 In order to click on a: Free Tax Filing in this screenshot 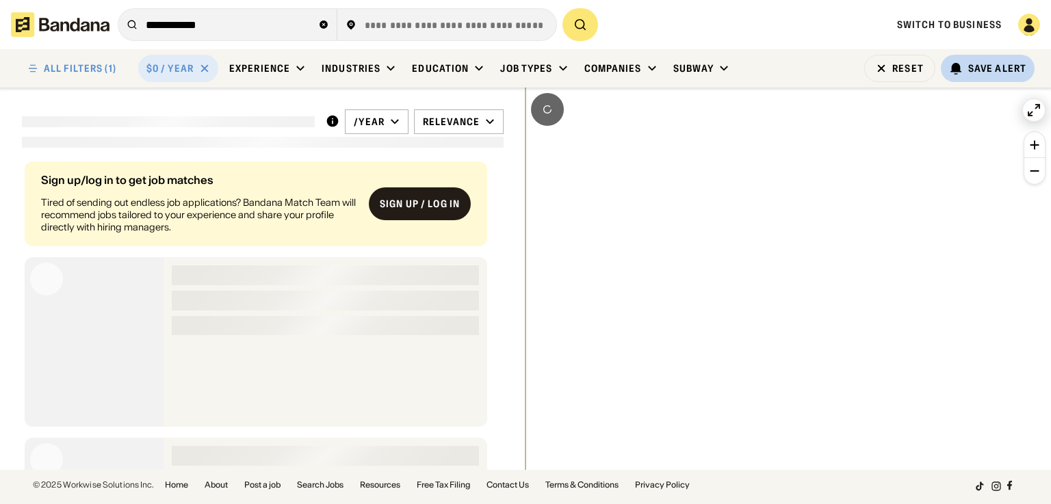, I will do `click(443, 485)`.